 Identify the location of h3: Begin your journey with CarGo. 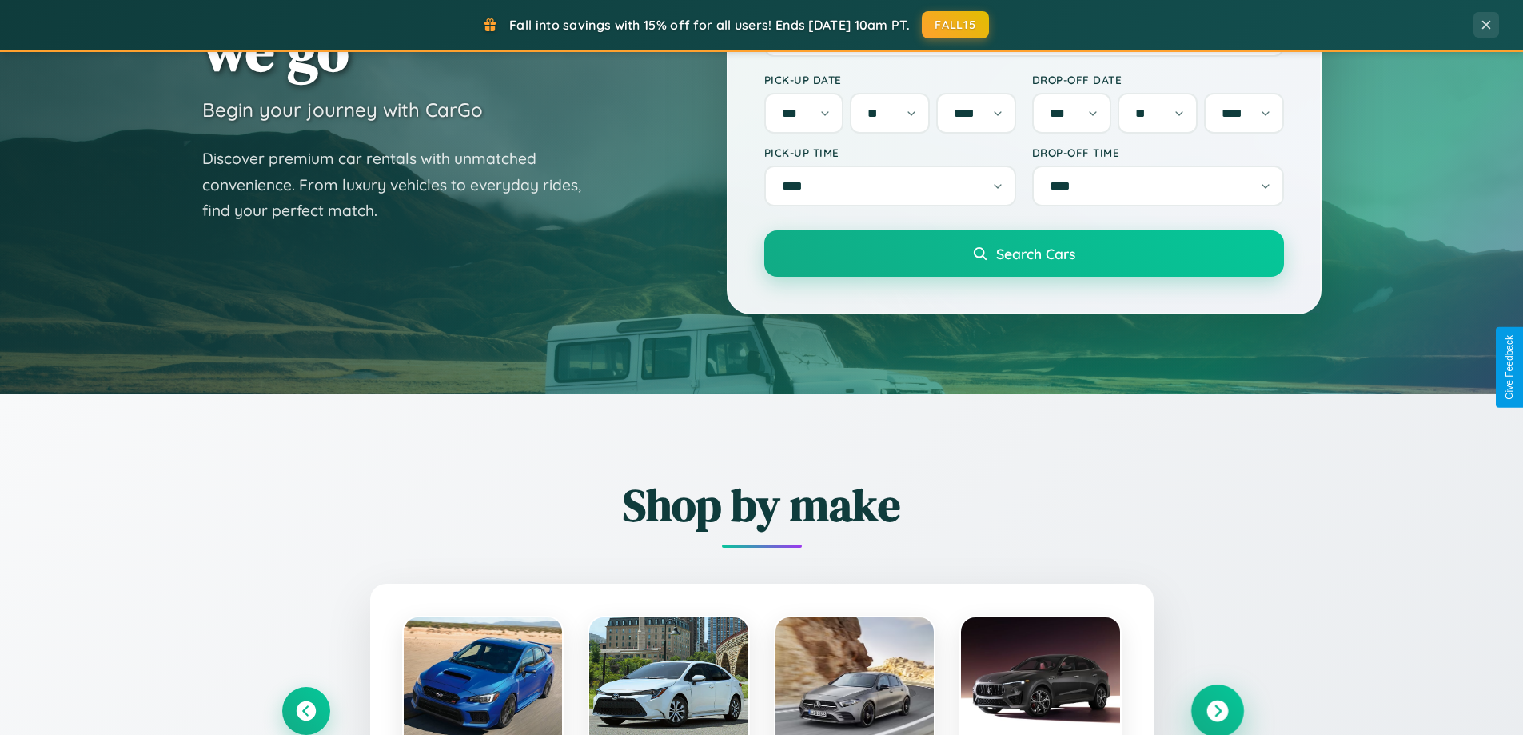
(342, 110).